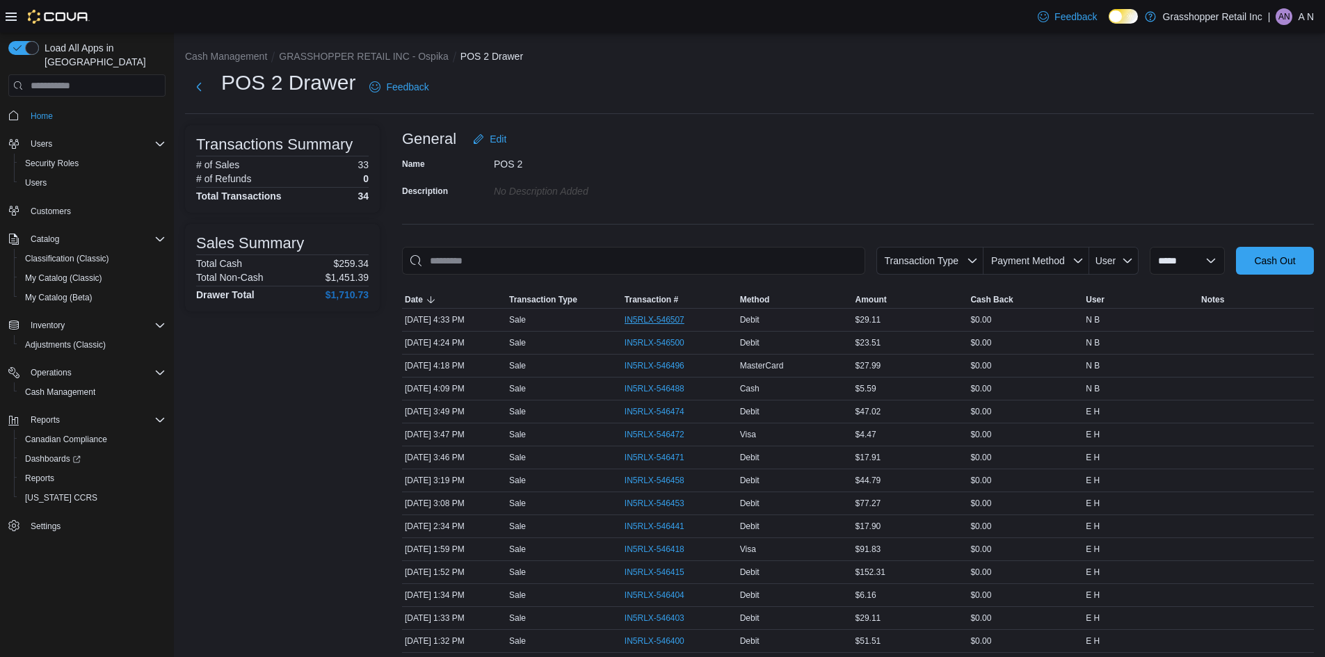 The height and width of the screenshot is (657, 1325). What do you see at coordinates (51, 211) in the screenshot?
I see `span: Customers` at bounding box center [51, 211].